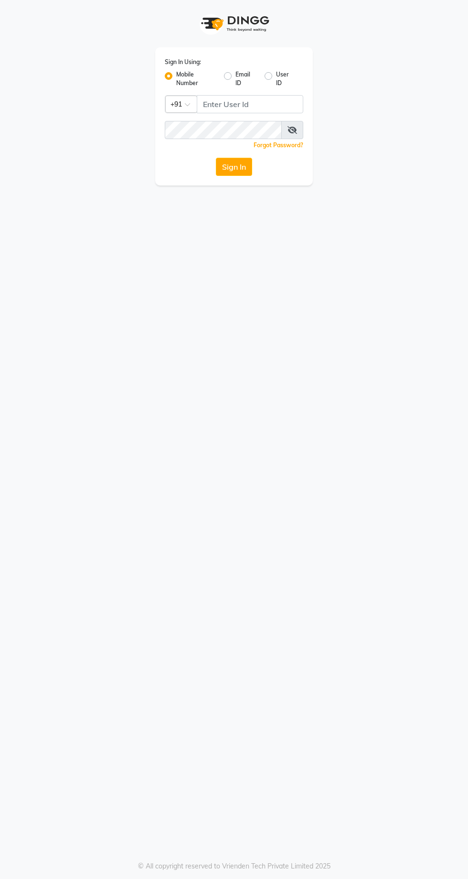 The width and height of the screenshot is (468, 879). What do you see at coordinates (234, 23) in the screenshot?
I see `img: logo1.svg` at bounding box center [234, 23].